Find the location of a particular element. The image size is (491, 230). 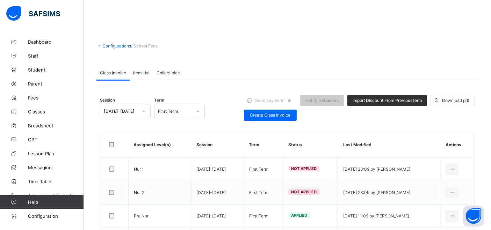

span: Send payment link is located at coordinates (273, 100).